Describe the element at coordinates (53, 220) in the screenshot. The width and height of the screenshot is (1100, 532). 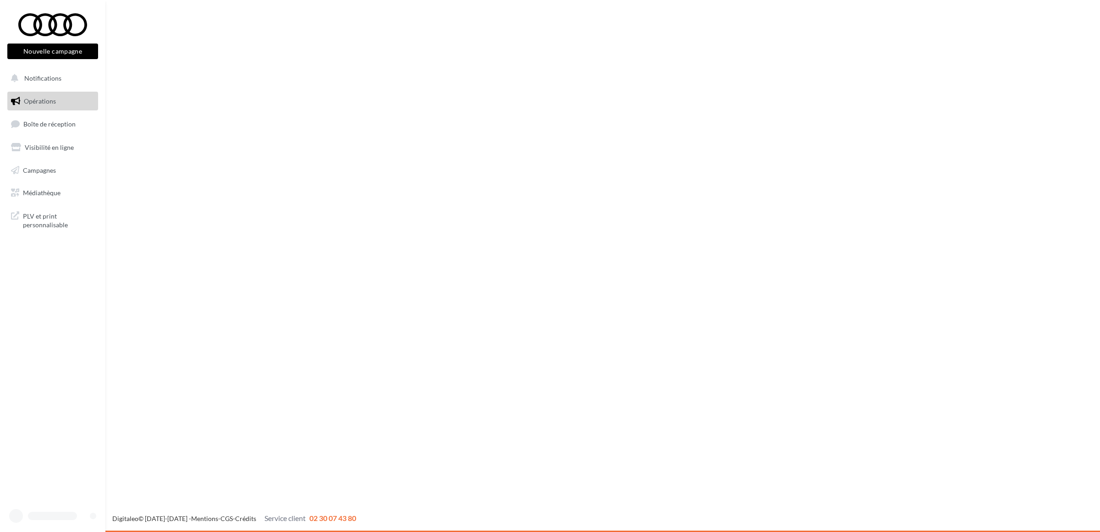
I see `a: PLV et print personnalisable` at that location.